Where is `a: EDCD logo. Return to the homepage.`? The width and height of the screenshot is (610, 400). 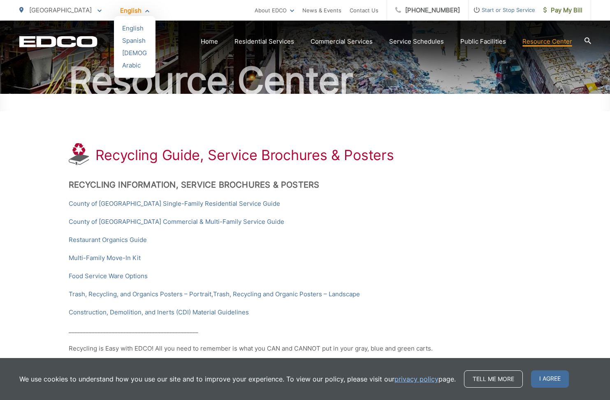 a: EDCD logo. Return to the homepage. is located at coordinates (58, 42).